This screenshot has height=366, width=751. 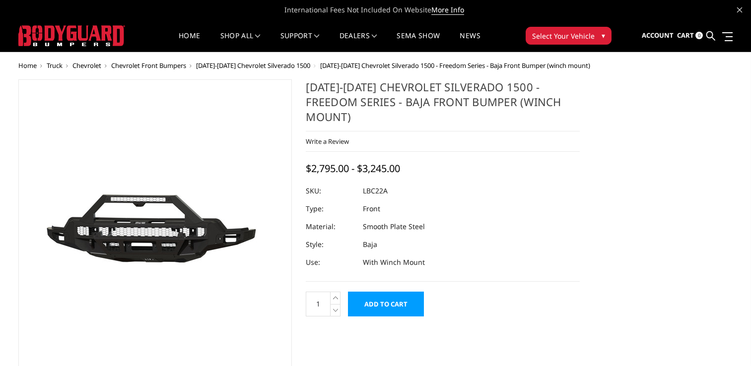 I want to click on dt: Style:, so click(x=331, y=245).